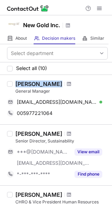  I want to click on h1: New Gold Inc., so click(41, 25).